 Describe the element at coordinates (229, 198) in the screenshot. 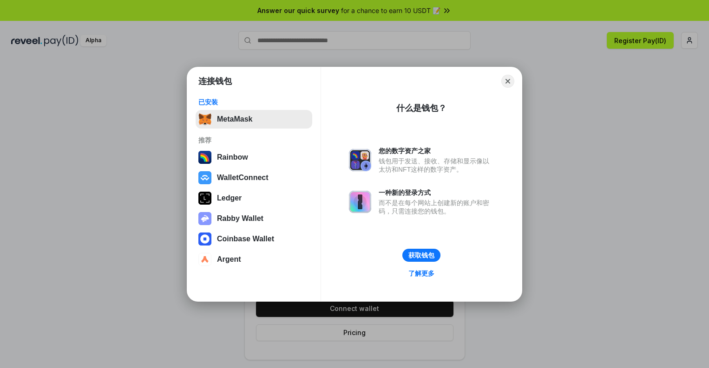

I see `div: Ledger` at that location.